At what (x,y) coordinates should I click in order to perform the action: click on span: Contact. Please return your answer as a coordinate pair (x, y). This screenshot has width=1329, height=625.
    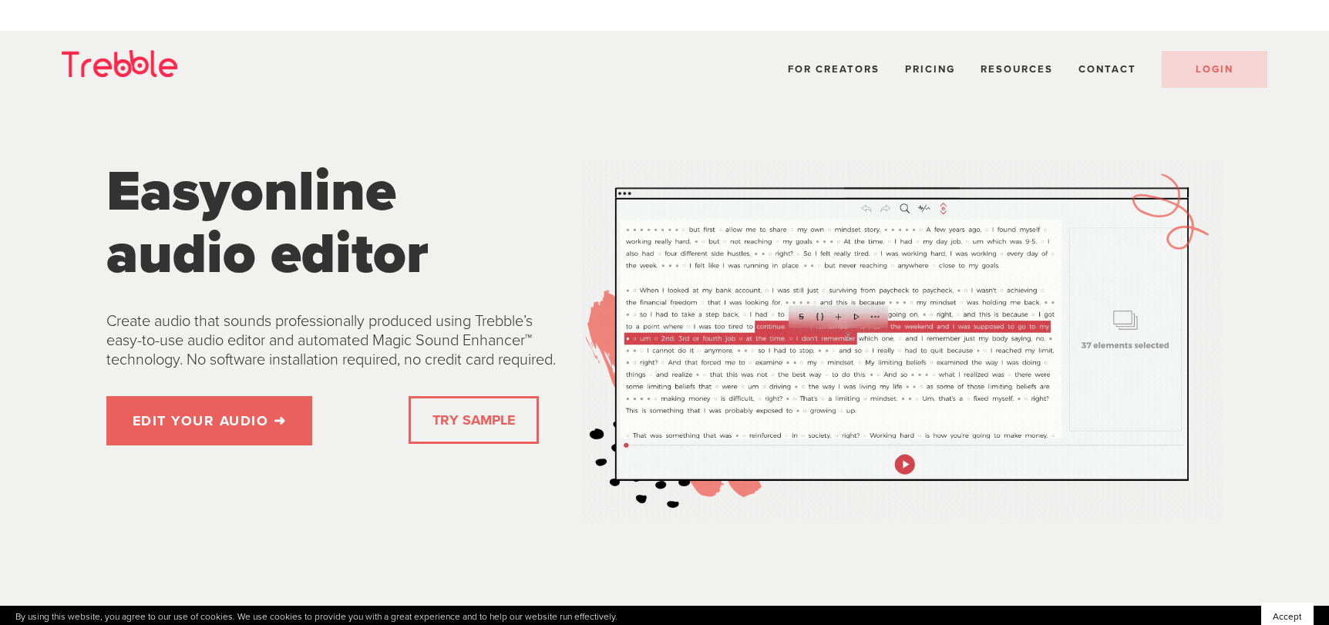
    Looking at the image, I should click on (1107, 69).